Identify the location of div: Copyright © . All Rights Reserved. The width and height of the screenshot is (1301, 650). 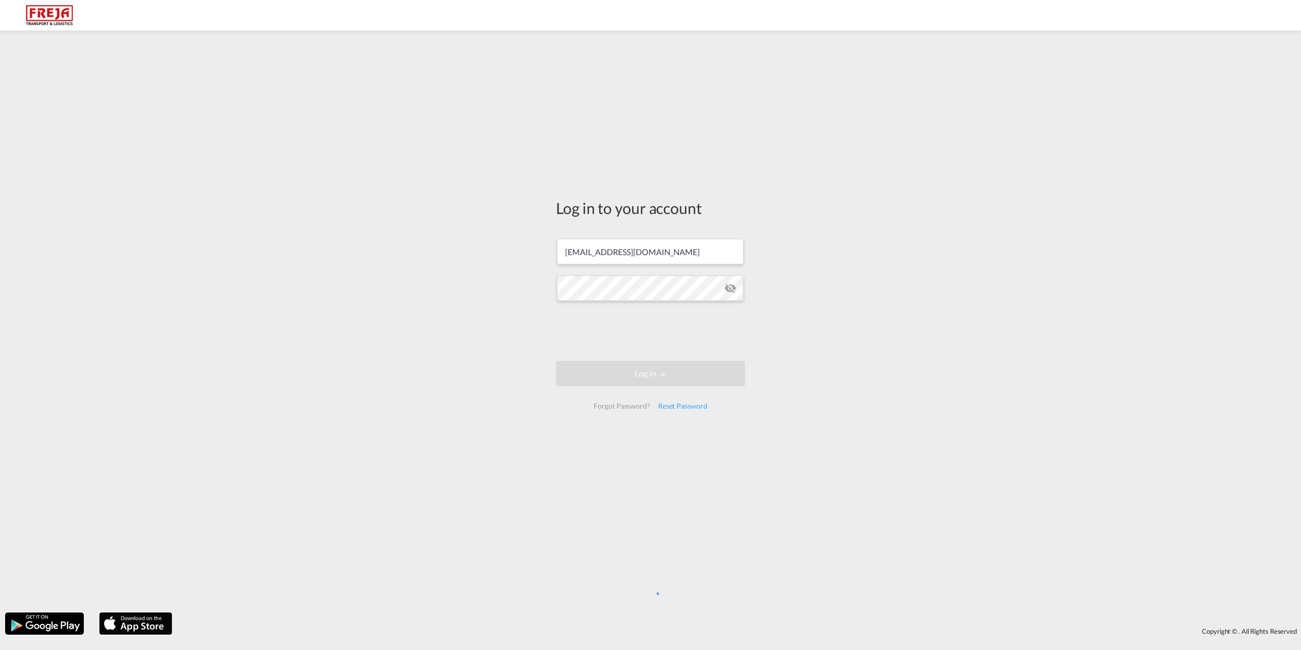
(739, 631).